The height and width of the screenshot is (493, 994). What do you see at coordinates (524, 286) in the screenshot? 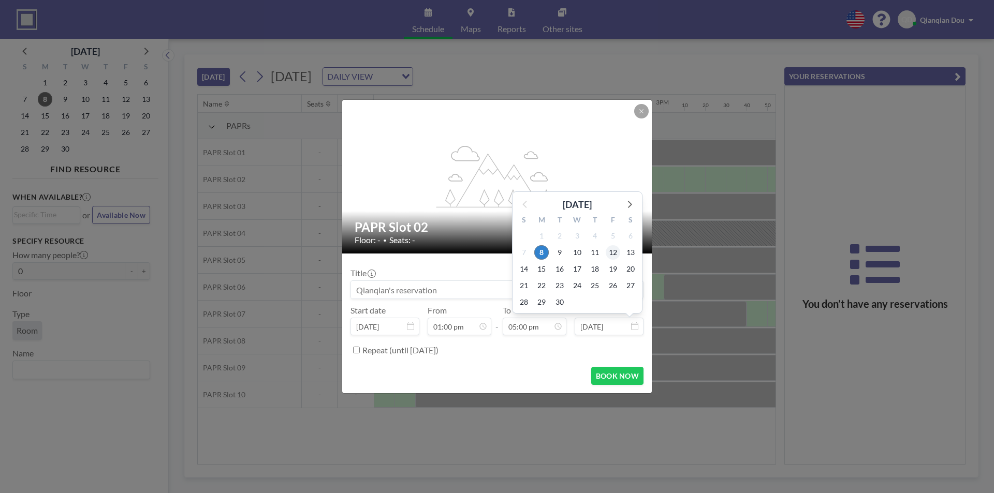
I see `span: Sunday, September 21, 2025` at bounding box center [524, 286].